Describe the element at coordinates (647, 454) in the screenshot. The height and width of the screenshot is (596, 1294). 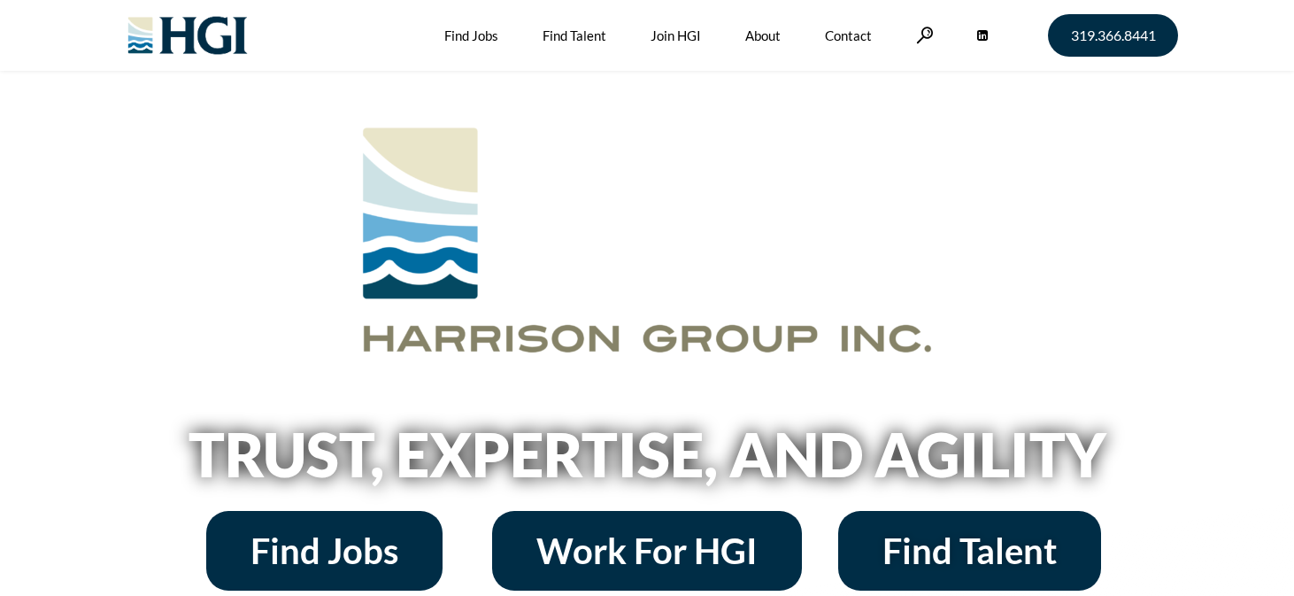
I see `h2: Trust, Expertise, and Agility` at that location.